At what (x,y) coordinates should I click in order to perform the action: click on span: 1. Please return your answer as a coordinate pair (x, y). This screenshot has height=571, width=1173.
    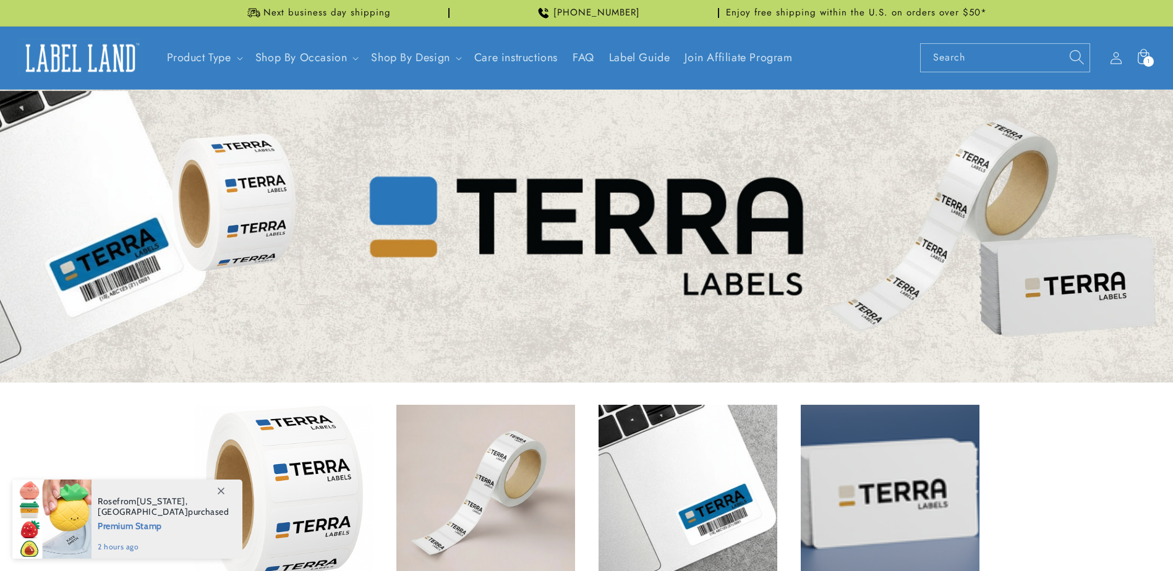
    Looking at the image, I should click on (1148, 61).